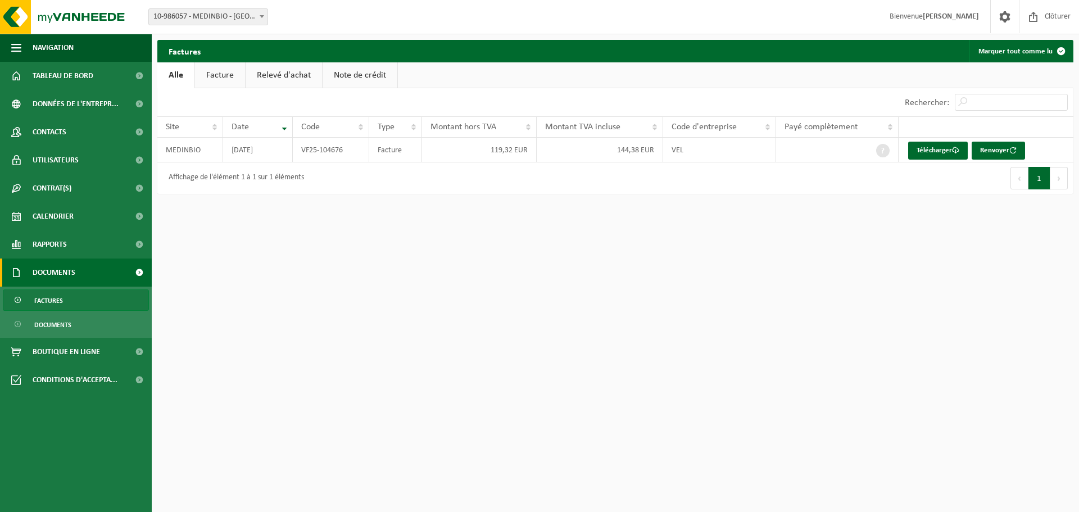 This screenshot has height=512, width=1079. Describe the element at coordinates (233, 178) in the screenshot. I see `div: Affichage de l'élément 1 à 1 sur 1 éléments` at that location.